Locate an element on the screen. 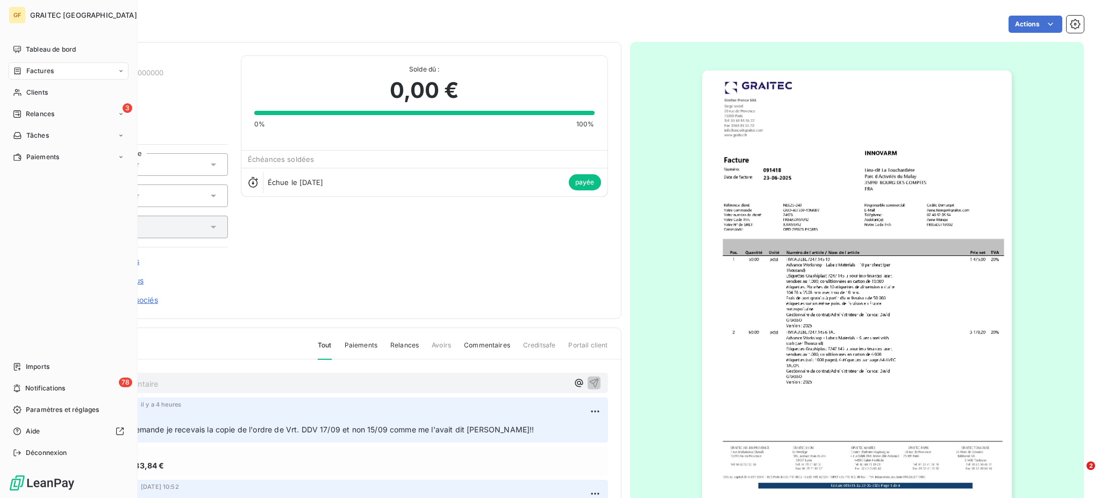 Image resolution: width=1101 pixels, height=498 pixels. span: Tableau de bord is located at coordinates (51, 49).